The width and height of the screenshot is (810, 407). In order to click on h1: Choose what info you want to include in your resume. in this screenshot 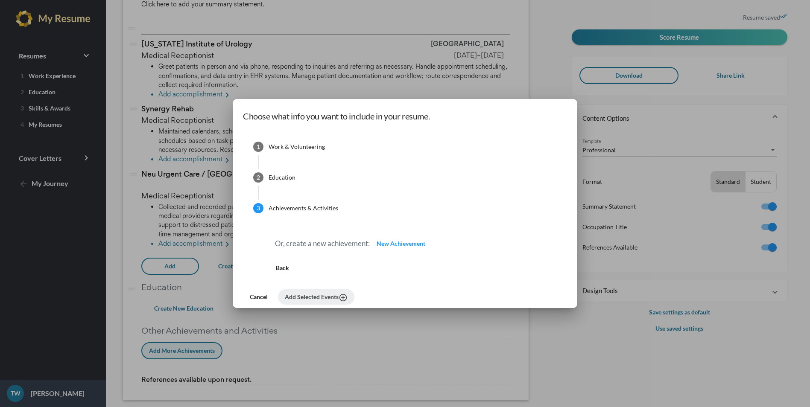, I will do `click(405, 116)`.